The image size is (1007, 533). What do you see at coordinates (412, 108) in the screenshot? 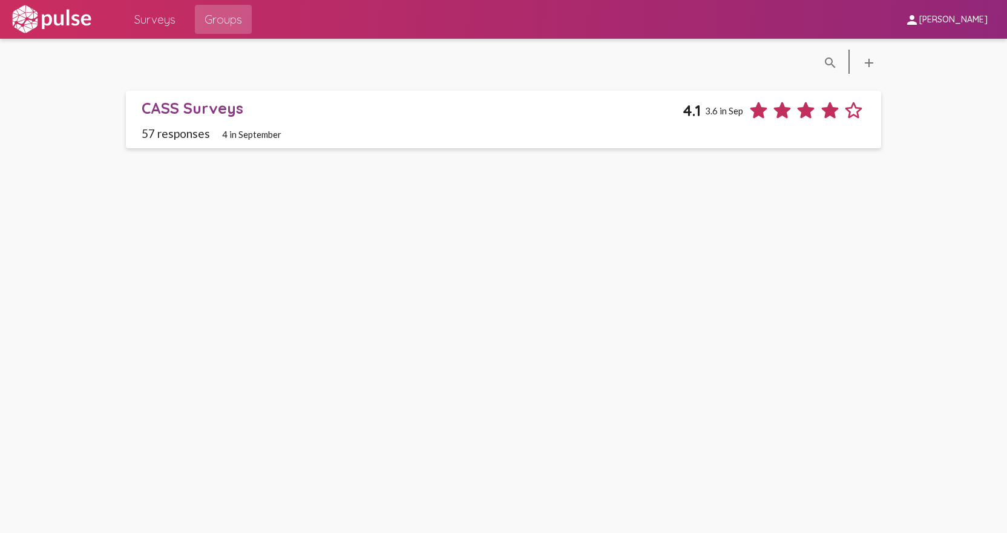
I see `div: CASS Surveys` at bounding box center [412, 108].